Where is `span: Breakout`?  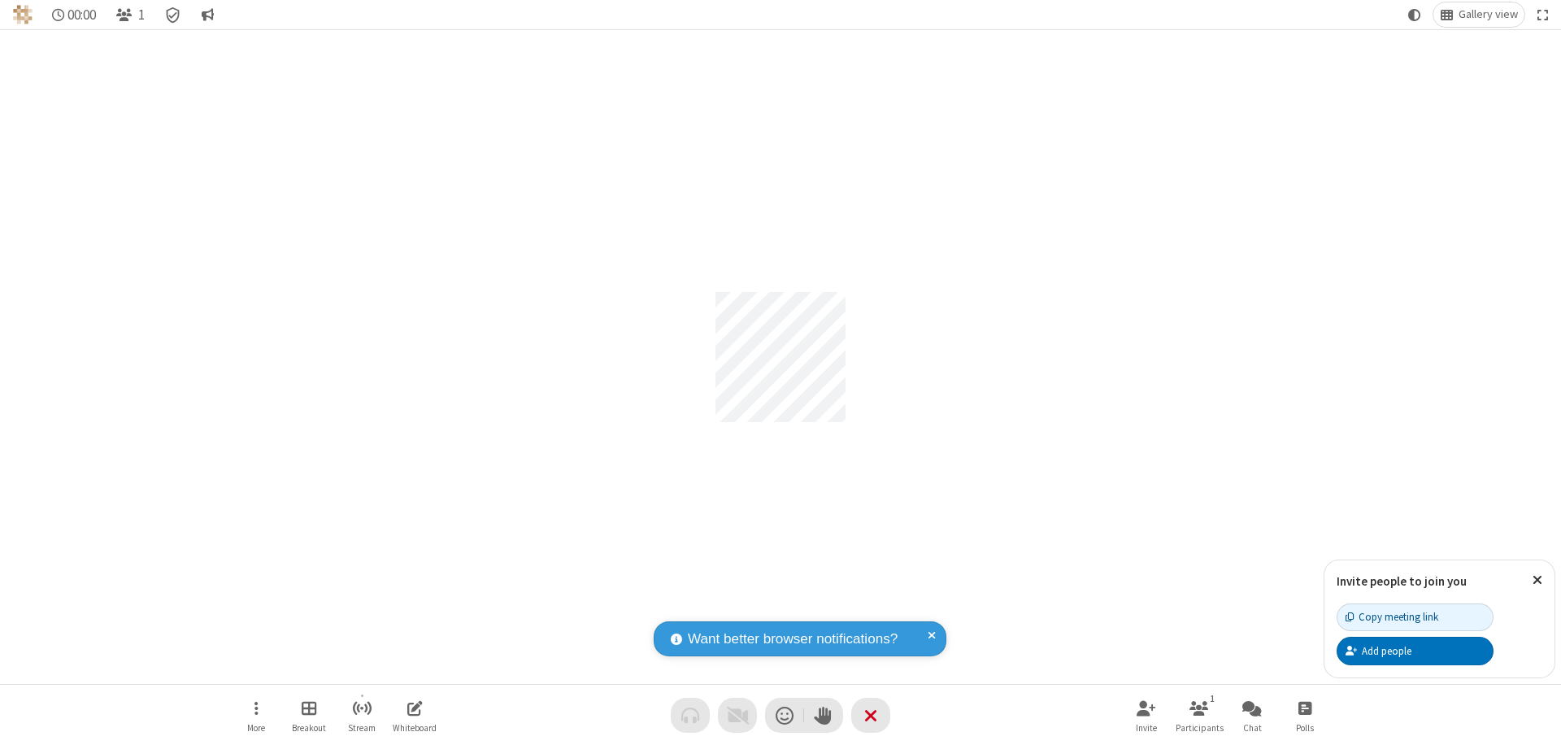 span: Breakout is located at coordinates (309, 728).